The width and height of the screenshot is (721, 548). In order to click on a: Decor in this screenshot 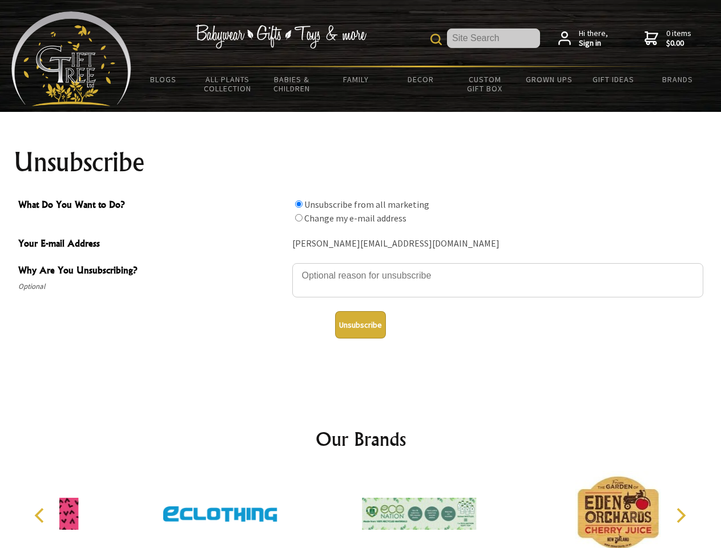, I will do `click(420, 79)`.